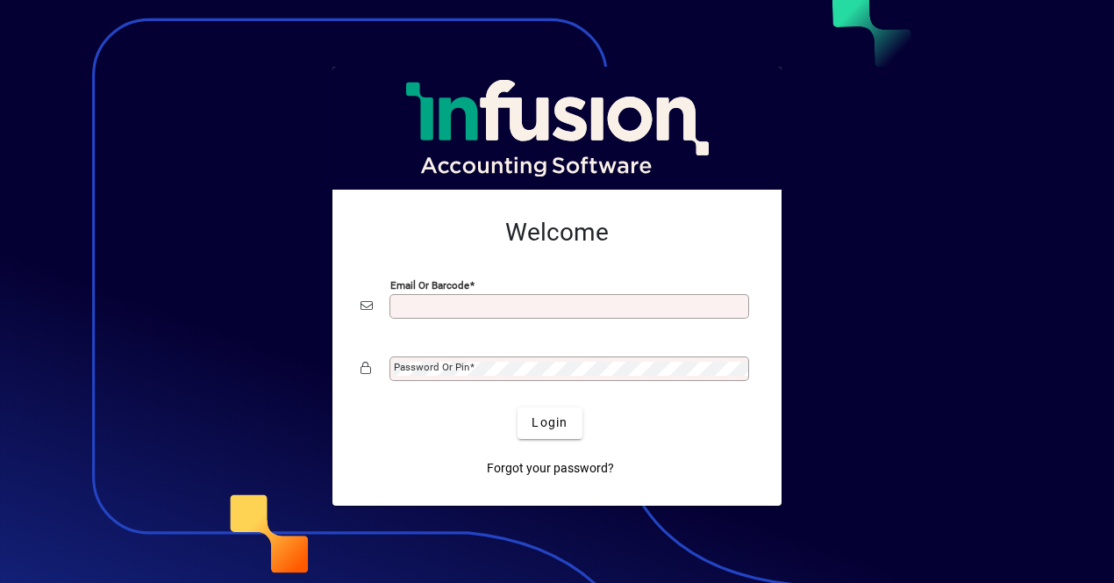 The height and width of the screenshot is (583, 1114). What do you see at coordinates (430, 284) in the screenshot?
I see `mat-label: Email or Barcode` at bounding box center [430, 284].